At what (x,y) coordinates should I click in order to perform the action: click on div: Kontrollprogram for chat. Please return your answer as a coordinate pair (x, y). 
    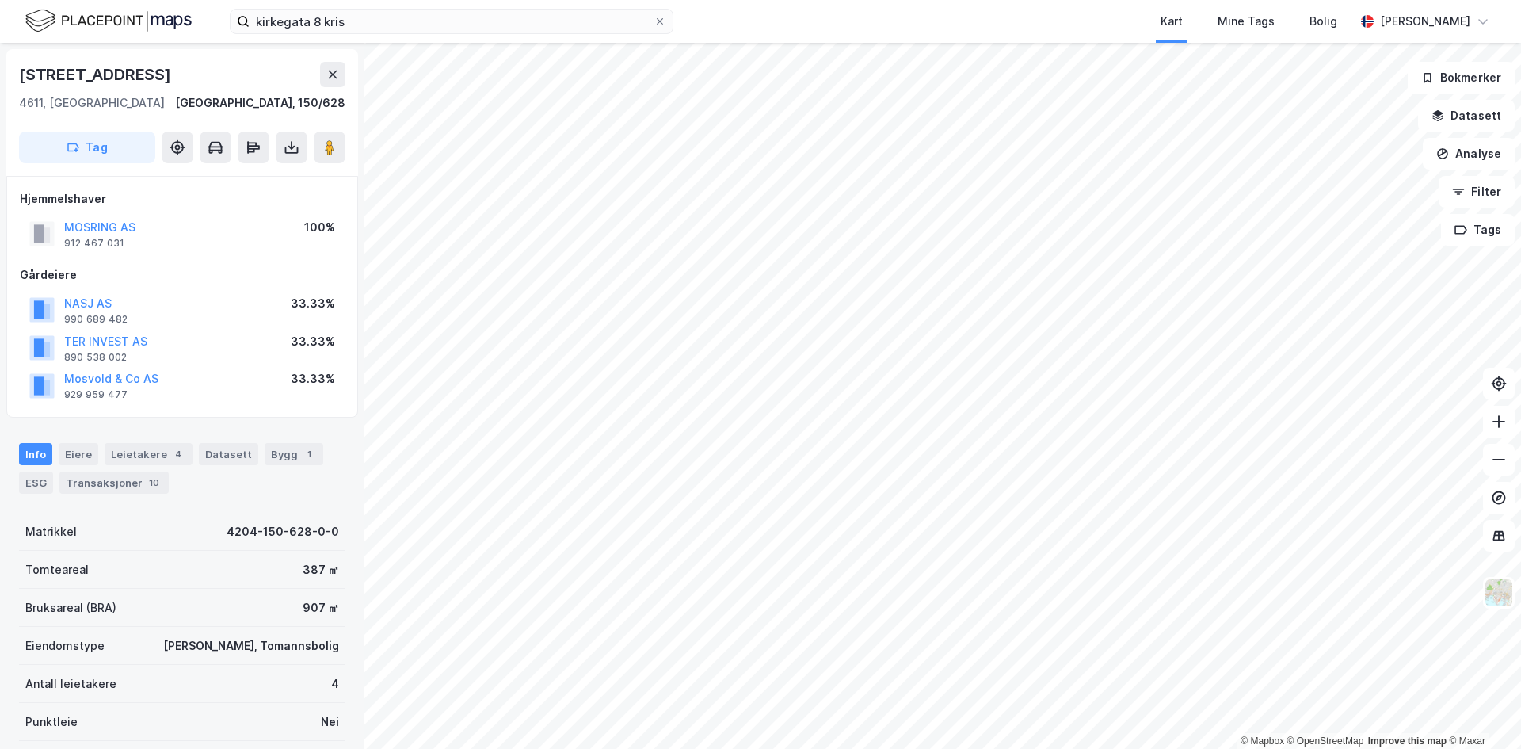
    Looking at the image, I should click on (1482, 711).